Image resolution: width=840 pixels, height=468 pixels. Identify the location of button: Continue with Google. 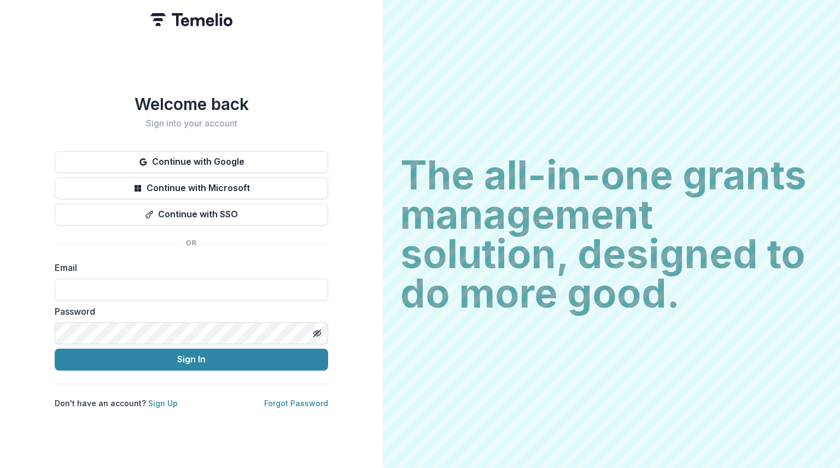
(191, 162).